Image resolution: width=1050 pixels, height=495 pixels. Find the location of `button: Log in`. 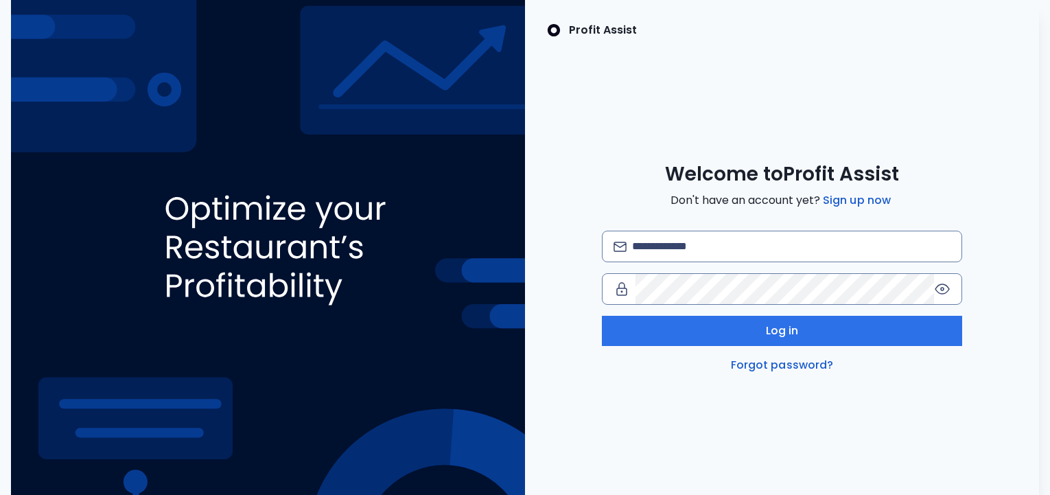

button: Log in is located at coordinates (782, 331).